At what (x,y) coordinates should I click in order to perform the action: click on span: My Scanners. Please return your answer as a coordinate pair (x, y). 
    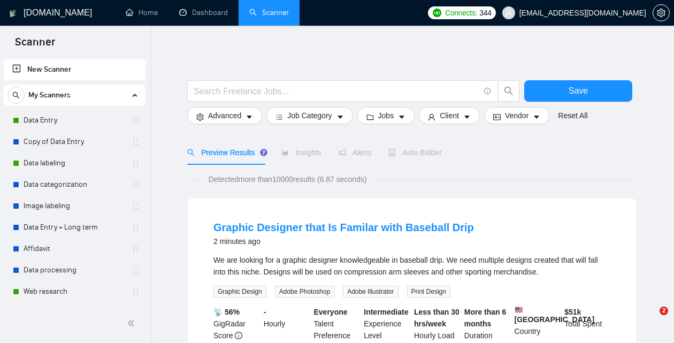
    Looking at the image, I should click on (49, 95).